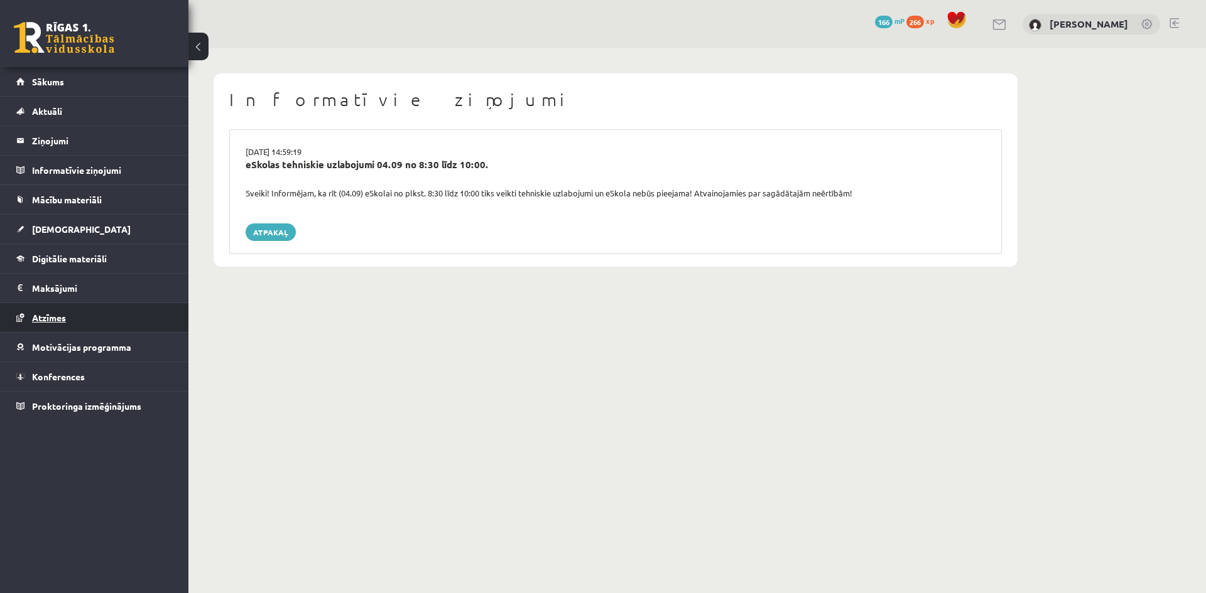 The width and height of the screenshot is (1206, 593). What do you see at coordinates (102, 170) in the screenshot?
I see `legend: Informatīvie ziņojumi` at bounding box center [102, 170].